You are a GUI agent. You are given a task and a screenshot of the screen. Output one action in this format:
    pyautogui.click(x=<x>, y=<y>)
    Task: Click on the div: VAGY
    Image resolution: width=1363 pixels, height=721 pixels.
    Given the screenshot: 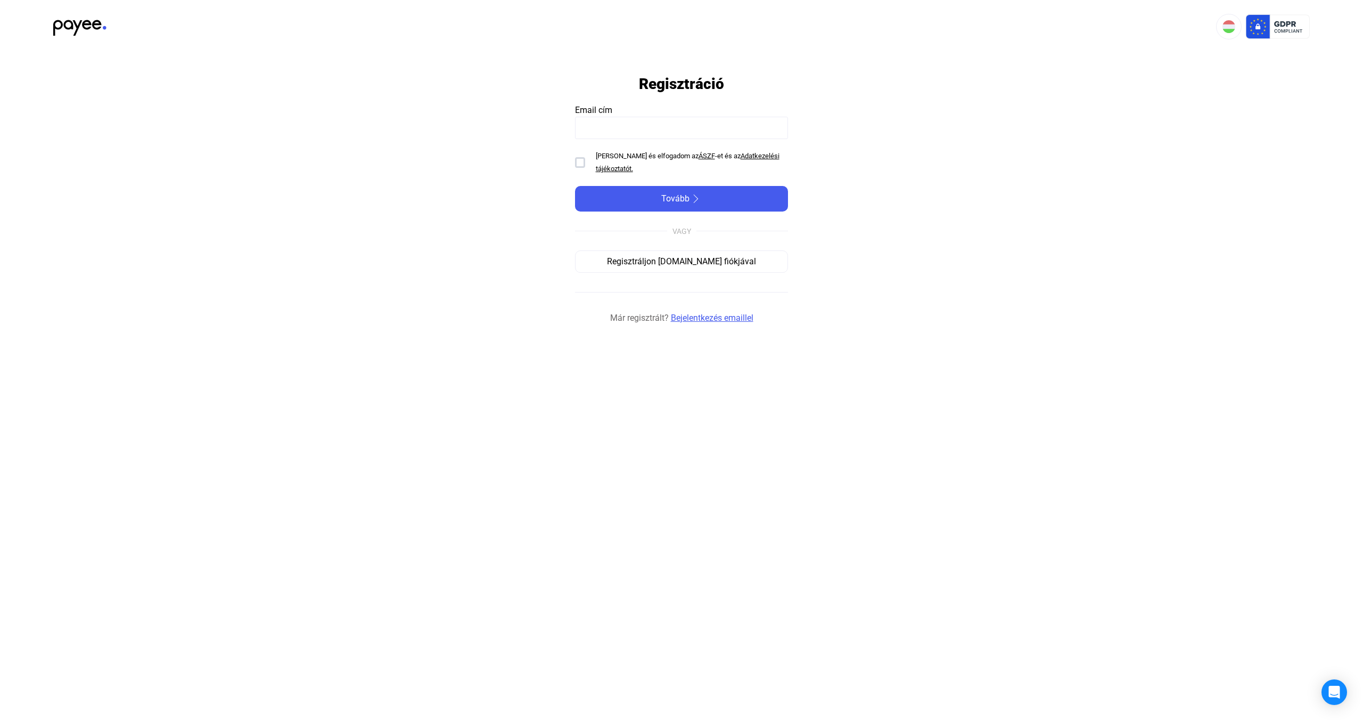 What is the action you would take?
    pyautogui.click(x=682, y=231)
    